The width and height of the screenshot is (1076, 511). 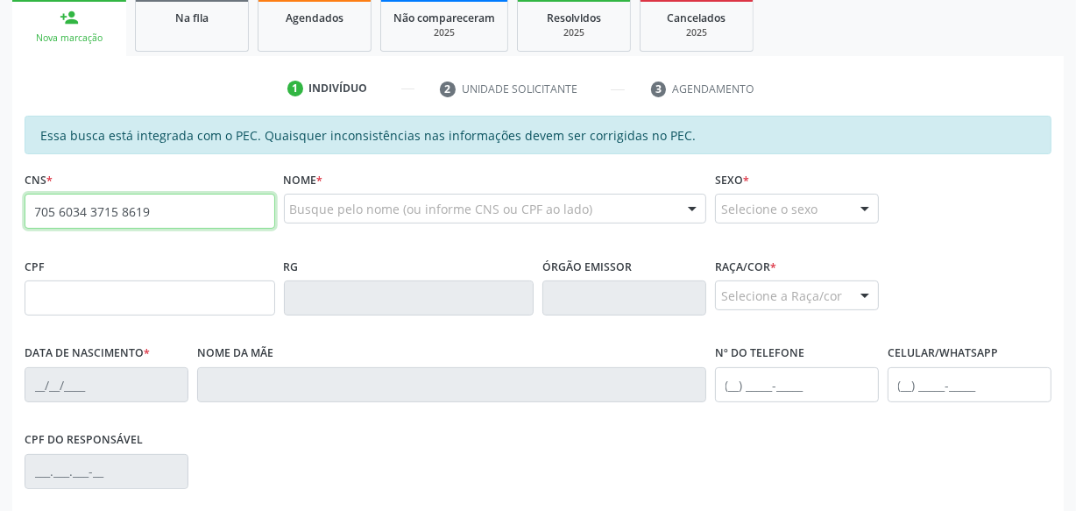 I want to click on label: Nº do Telefone, so click(x=760, y=353).